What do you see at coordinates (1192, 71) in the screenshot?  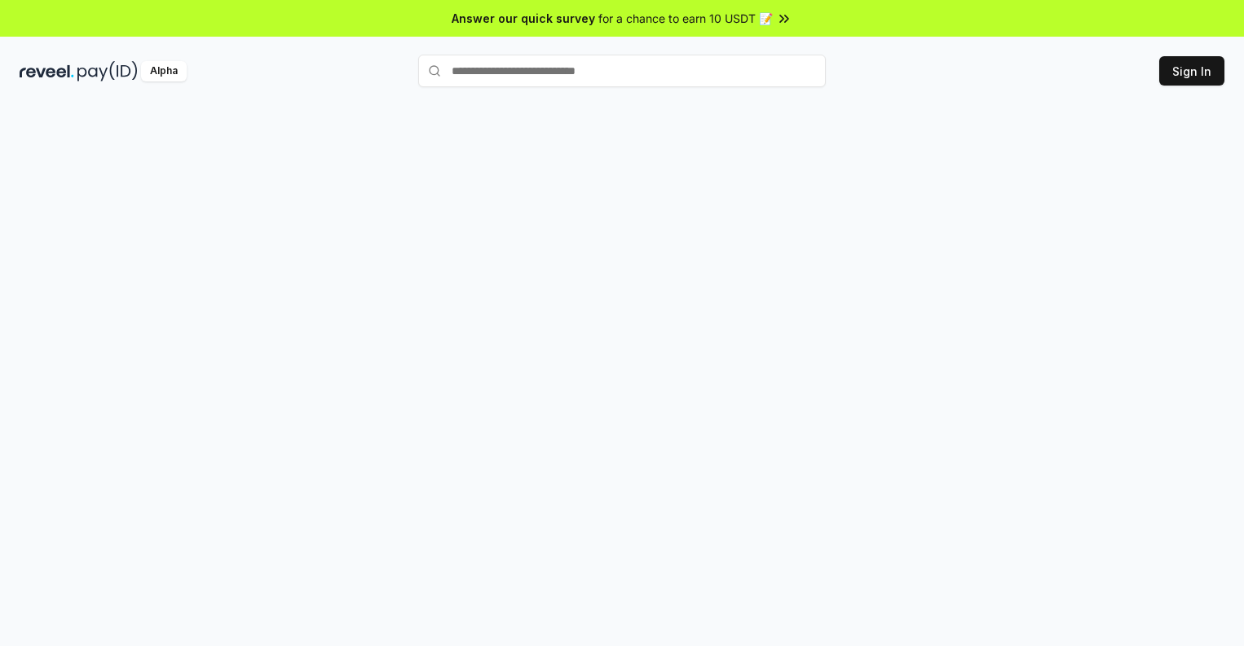 I see `button: Sign In` at bounding box center [1192, 71].